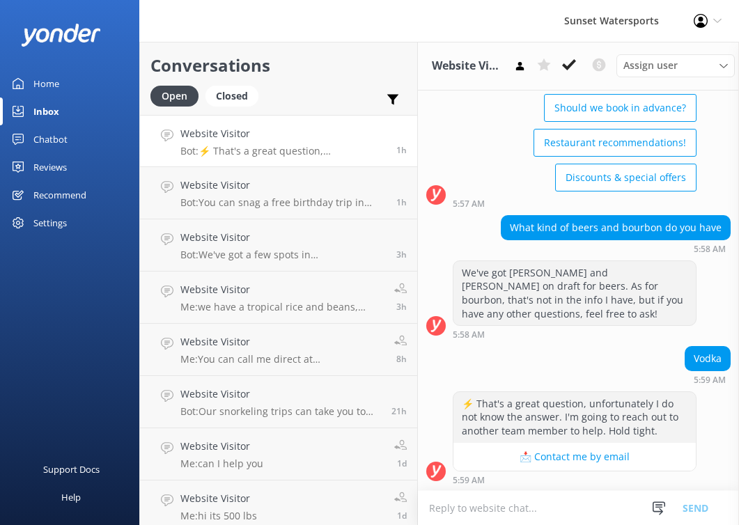  What do you see at coordinates (708, 359) in the screenshot?
I see `div: Vodka` at bounding box center [708, 359].